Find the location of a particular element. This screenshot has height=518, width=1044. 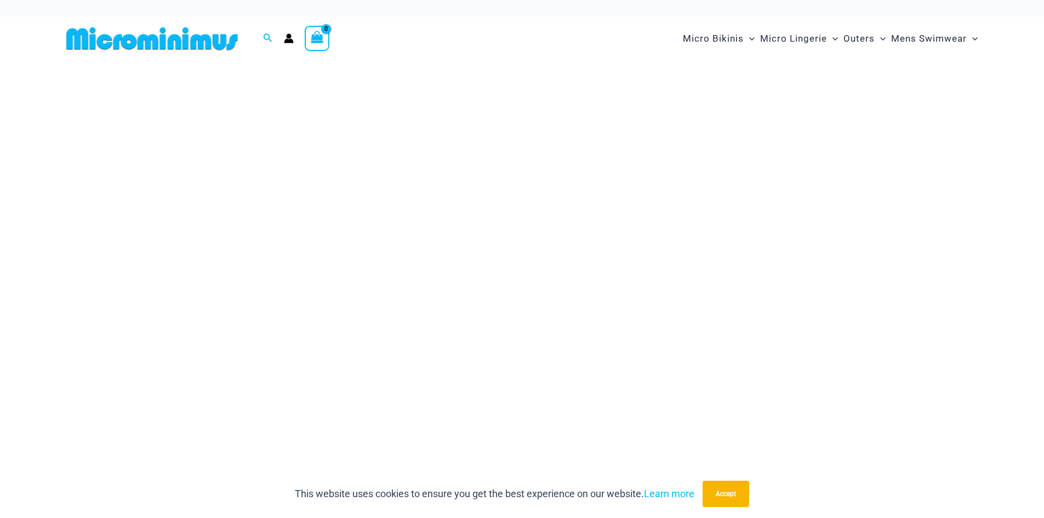

a: Mens SwimwearMenu ToggleMenu Toggle is located at coordinates (934, 38).